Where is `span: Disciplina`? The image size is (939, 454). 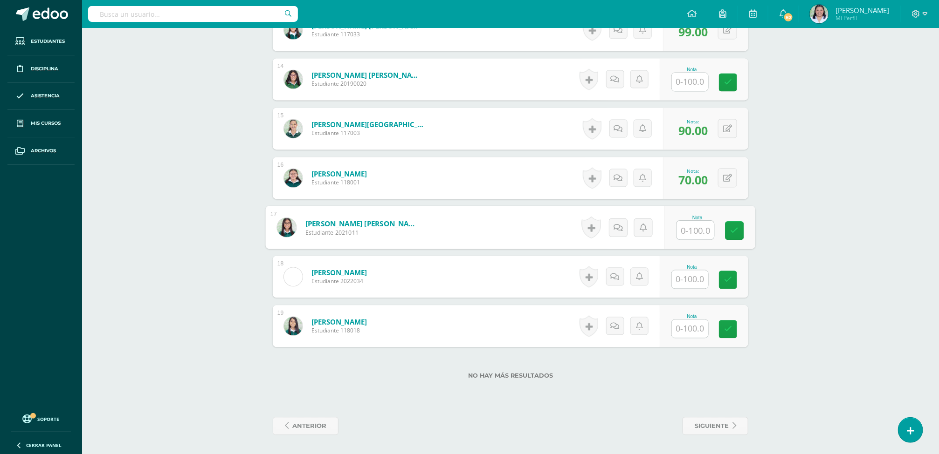
span: Disciplina is located at coordinates (44, 69).